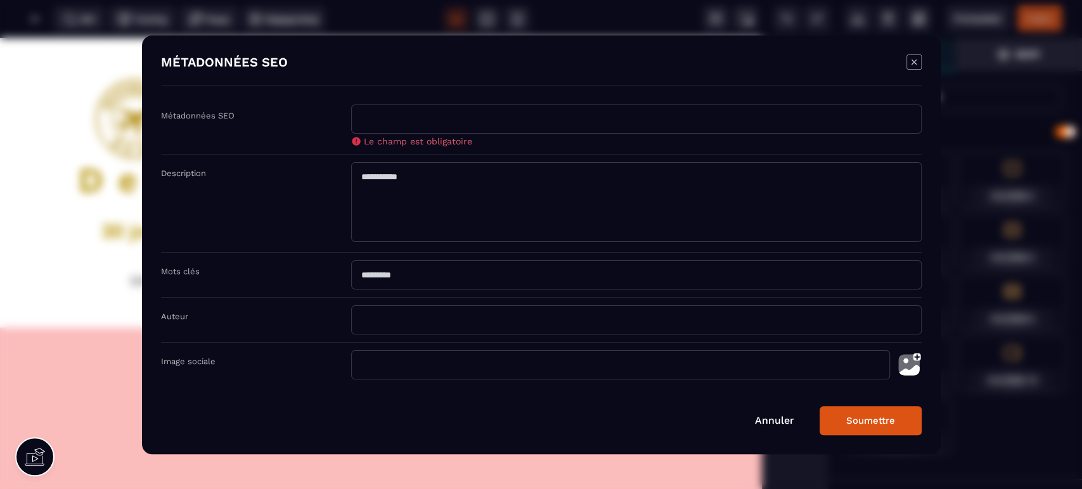 This screenshot has height=489, width=1082. I want to click on label: Image sociale, so click(188, 361).